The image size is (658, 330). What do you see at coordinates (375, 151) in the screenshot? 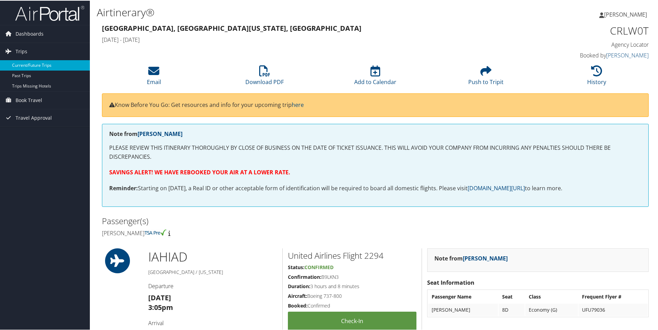
I see `p: PLEASE REVIEW THIS ITINERARY THOROUGHLY BY CLOSE OF BUSINESS ON THE DATE OF TICKET ISSUANCE. THIS...` at bounding box center [375, 151].